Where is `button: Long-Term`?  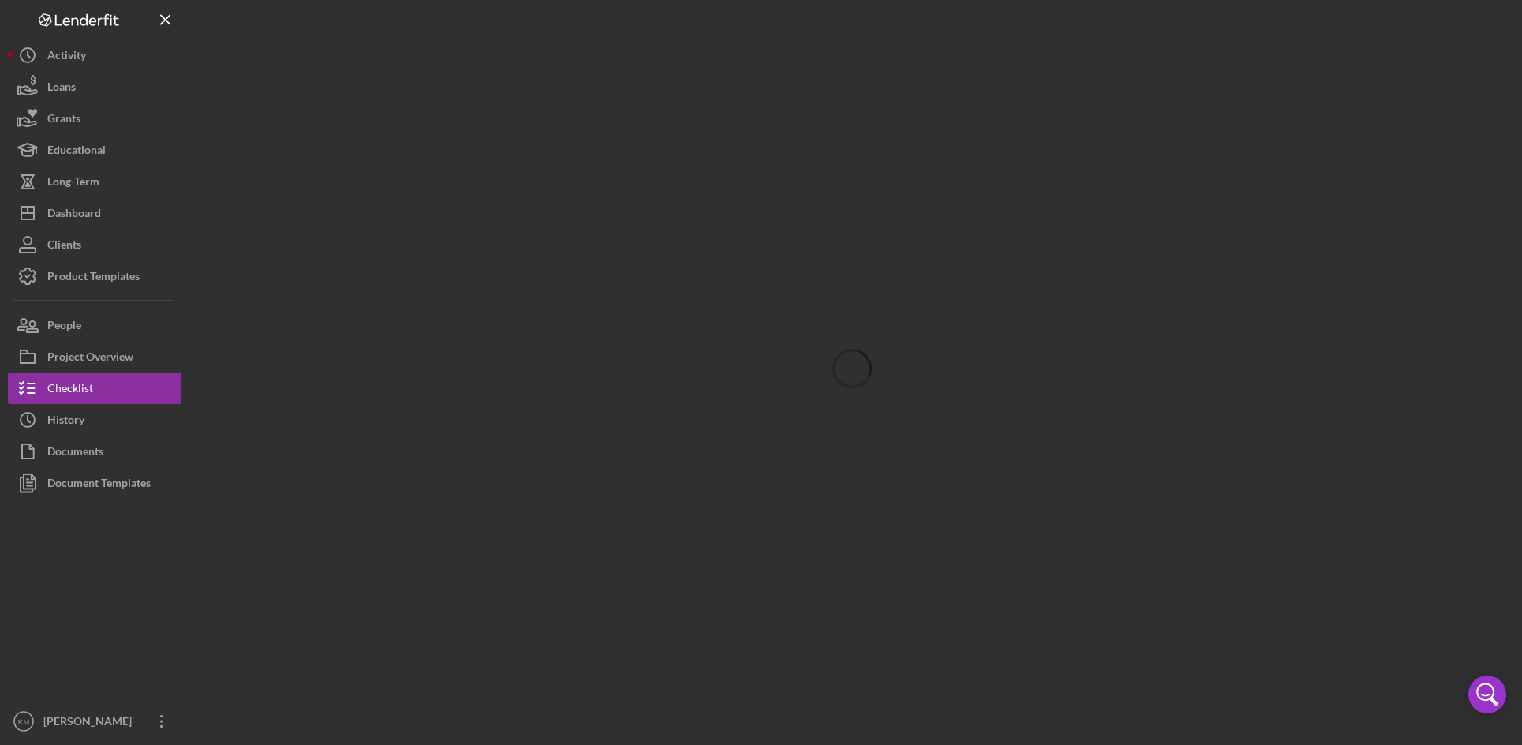 button: Long-Term is located at coordinates (95, 181).